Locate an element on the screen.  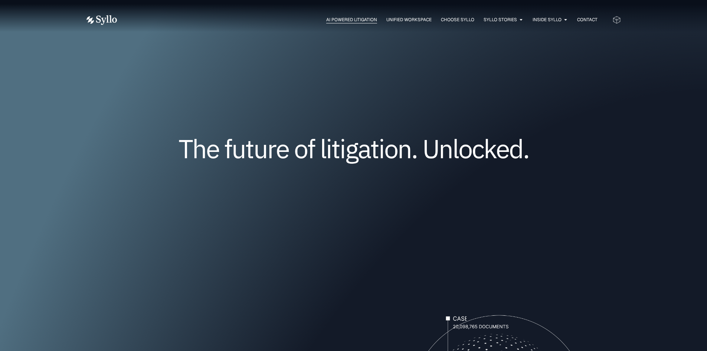
a: Choose Syllo is located at coordinates (458, 20).